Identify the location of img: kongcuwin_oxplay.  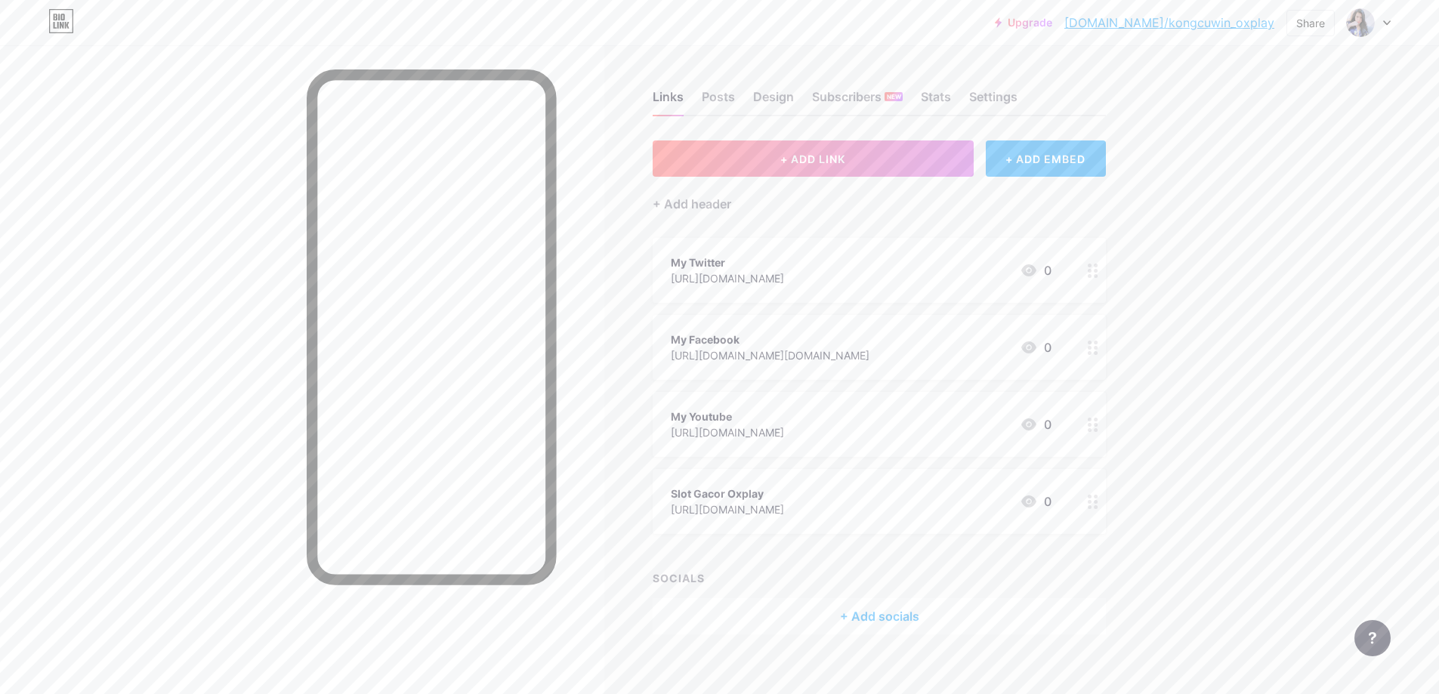
(1360, 23).